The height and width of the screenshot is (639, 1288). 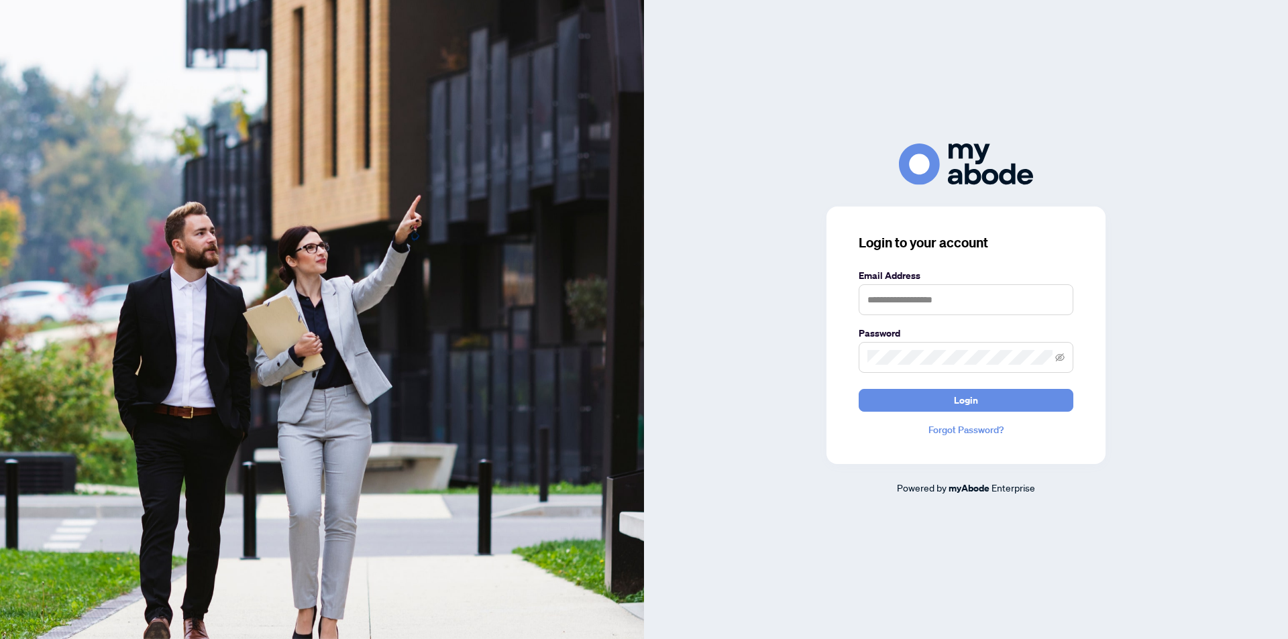 I want to click on span: Login, so click(x=966, y=401).